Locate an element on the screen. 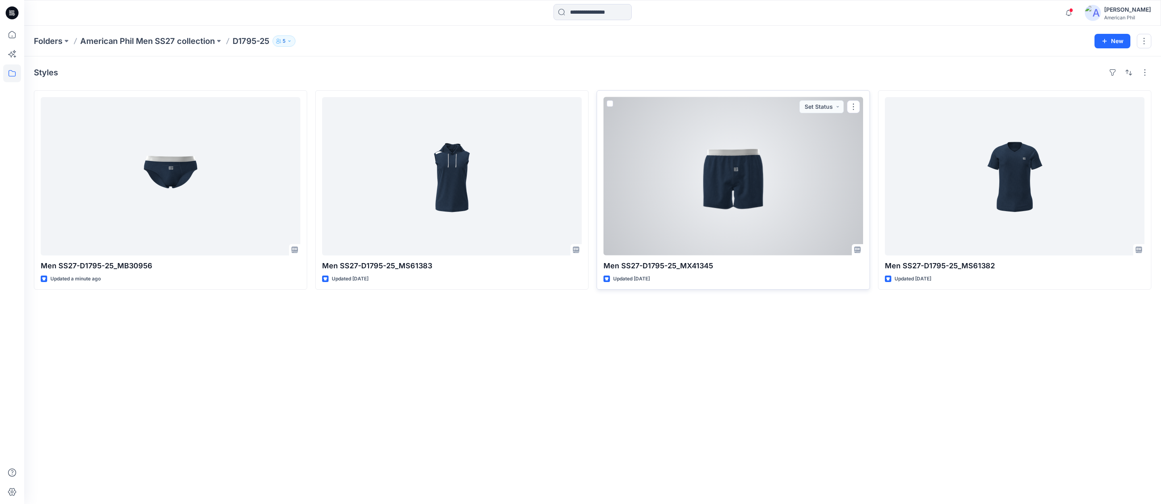 The width and height of the screenshot is (1161, 504). a: Men SS27-D1795-25_MX41345 is located at coordinates (733, 176).